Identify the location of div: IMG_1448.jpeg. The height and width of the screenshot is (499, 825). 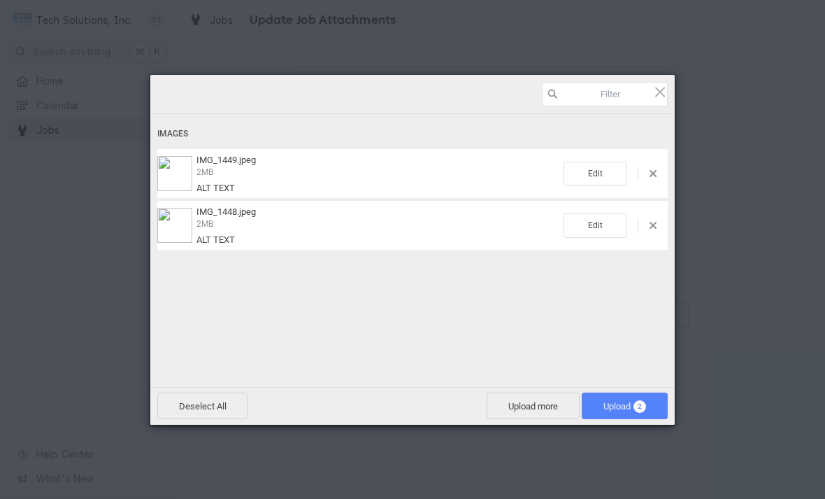
(378, 225).